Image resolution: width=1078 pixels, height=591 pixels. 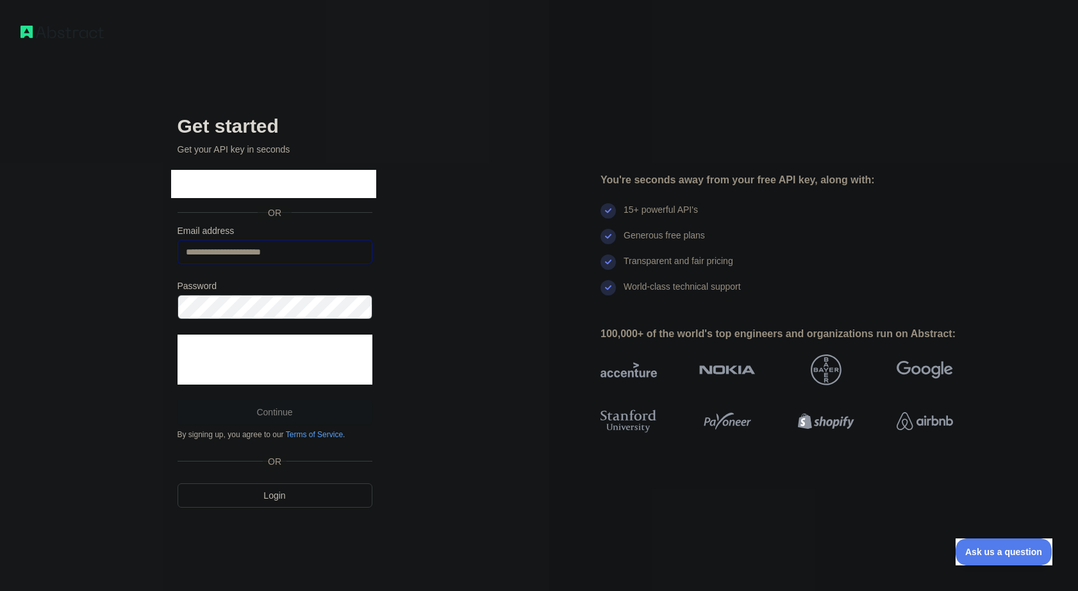 What do you see at coordinates (629, 421) in the screenshot?
I see `img: stanford university` at bounding box center [629, 421].